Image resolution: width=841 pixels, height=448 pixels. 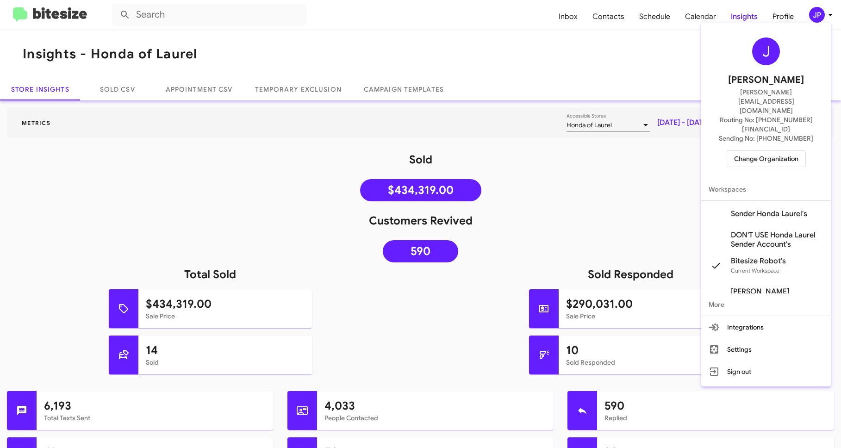 I want to click on span: Current Workspace, so click(x=755, y=270).